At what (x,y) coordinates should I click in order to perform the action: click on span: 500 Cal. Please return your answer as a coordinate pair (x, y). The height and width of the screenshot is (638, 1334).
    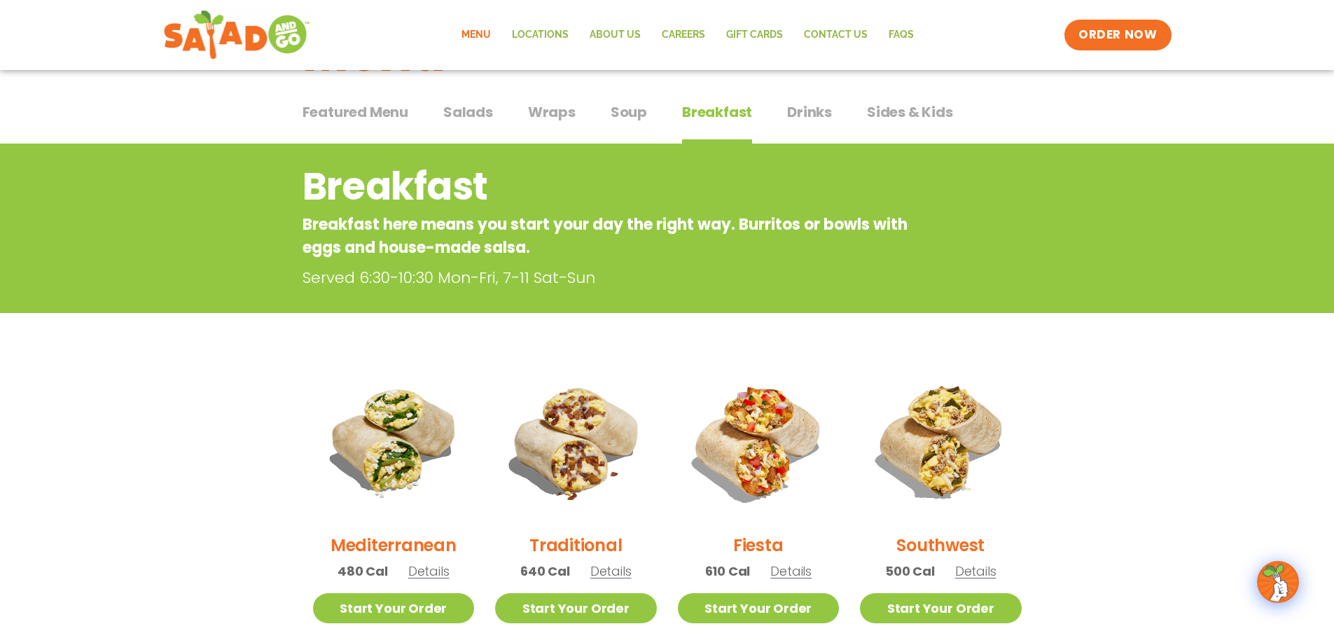
    Looking at the image, I should click on (910, 571).